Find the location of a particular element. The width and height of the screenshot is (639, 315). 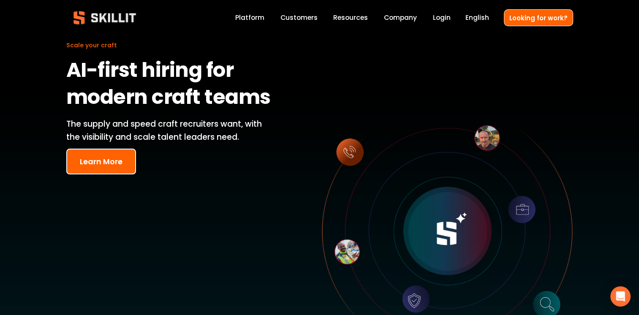

a: Login is located at coordinates (442, 18).